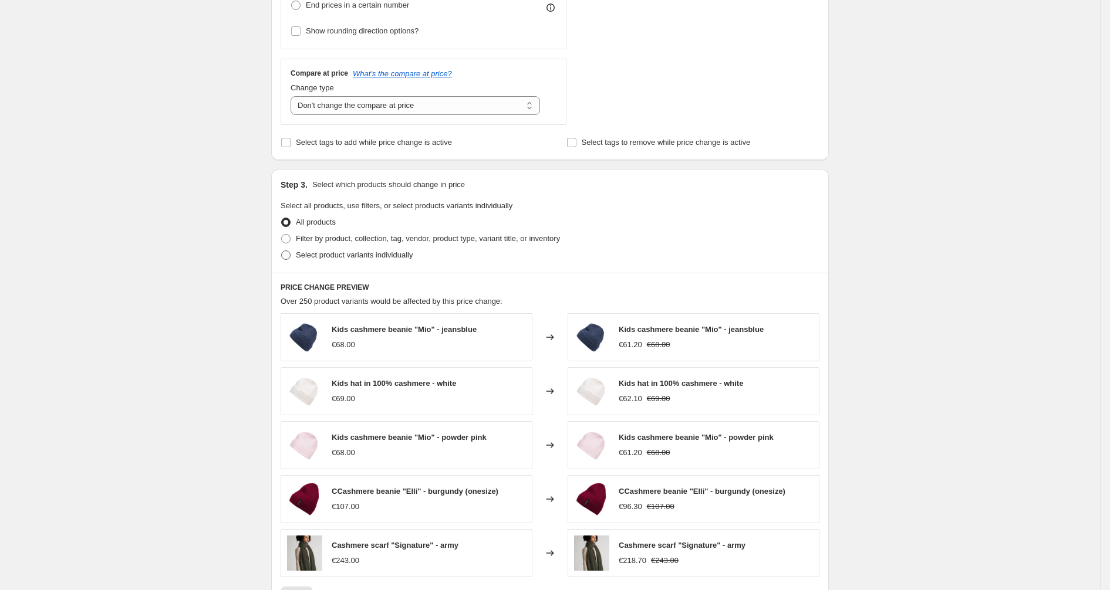  Describe the element at coordinates (319, 73) in the screenshot. I see `h3: Compare at price` at that location.